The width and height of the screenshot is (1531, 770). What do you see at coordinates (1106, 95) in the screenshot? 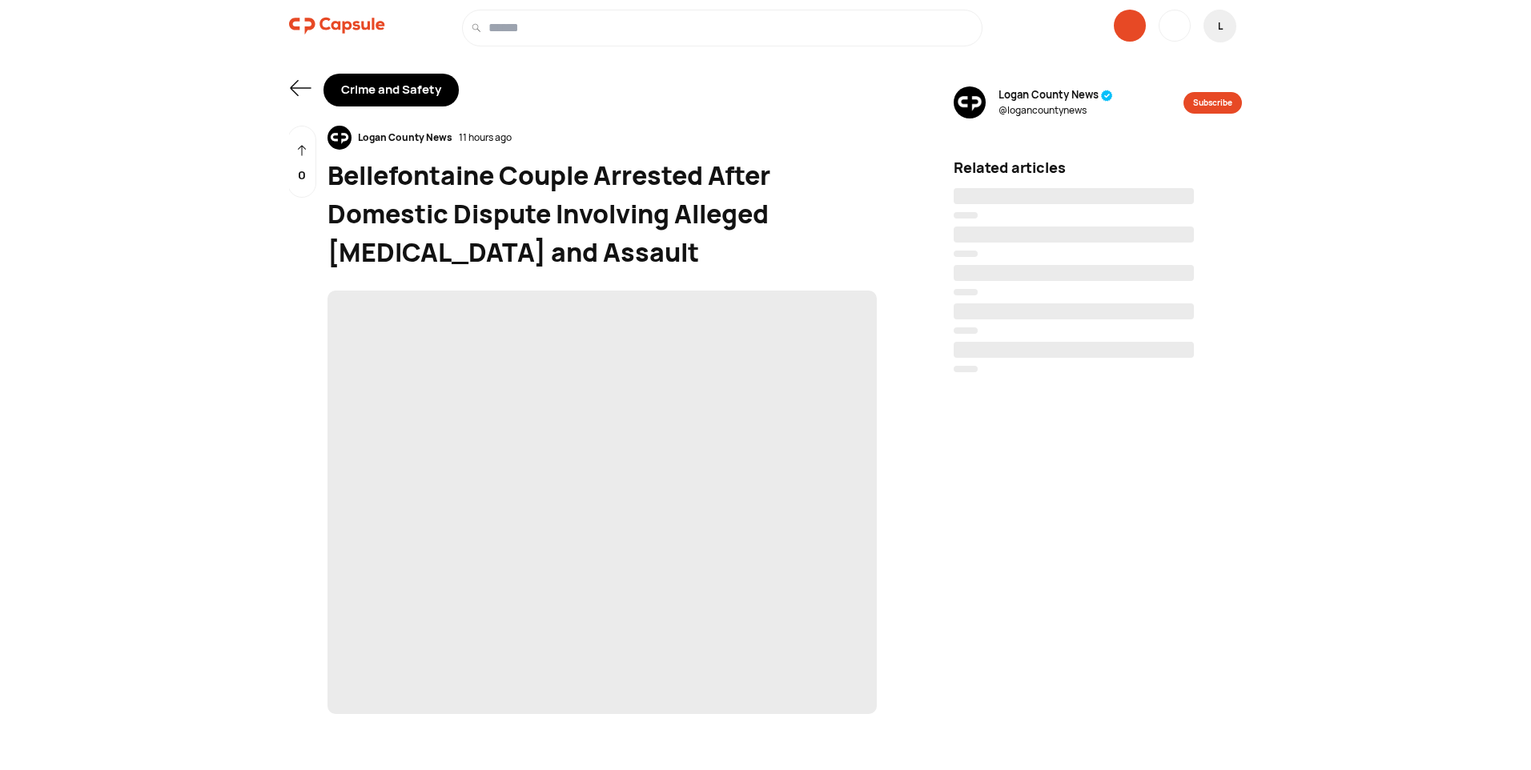
I see `img: tick` at bounding box center [1106, 95].